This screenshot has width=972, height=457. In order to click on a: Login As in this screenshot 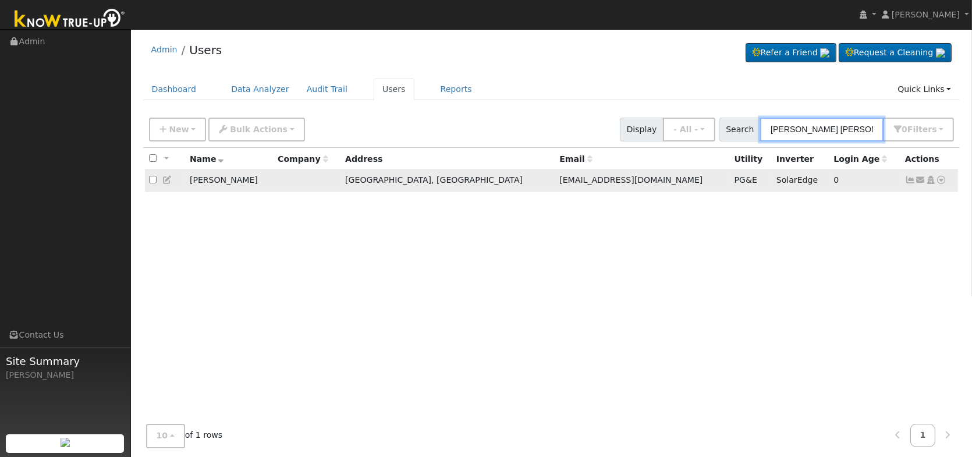, I will do `click(930, 180)`.